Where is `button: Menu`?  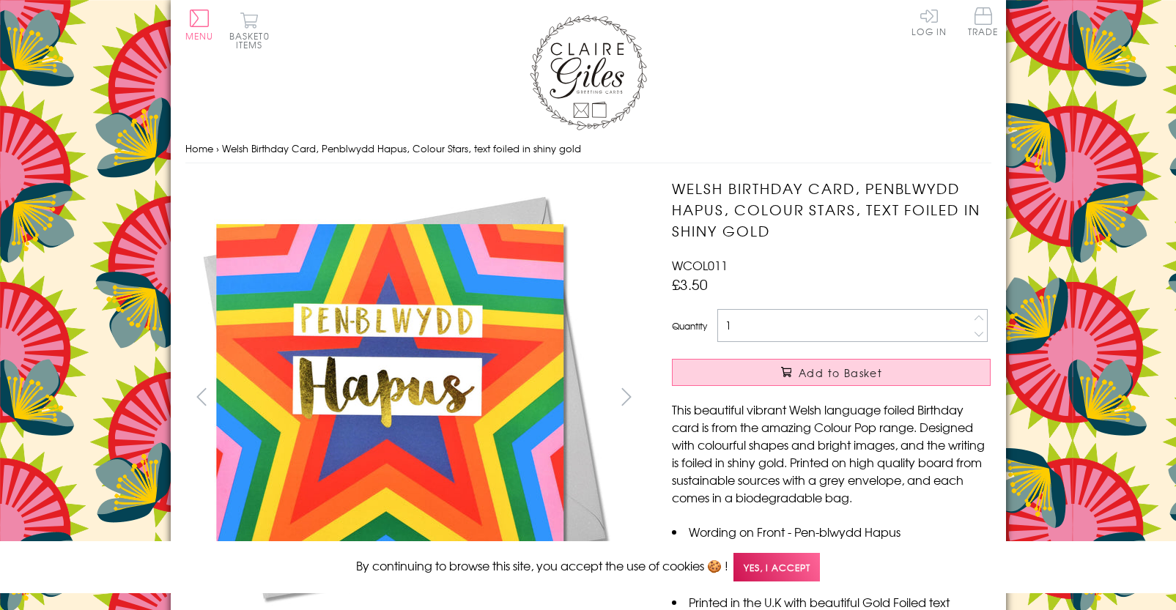
button: Menu is located at coordinates (199, 25).